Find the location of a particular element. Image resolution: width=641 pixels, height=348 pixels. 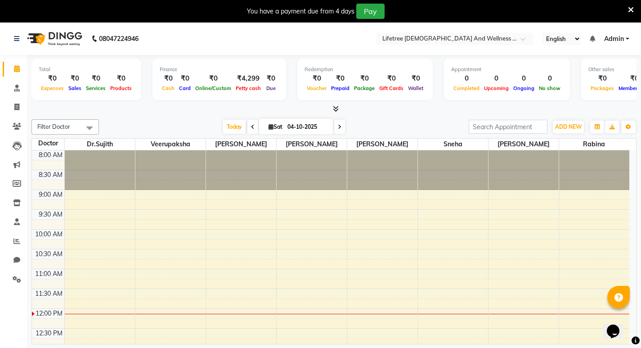

div: 8:30 AM is located at coordinates (50, 174).